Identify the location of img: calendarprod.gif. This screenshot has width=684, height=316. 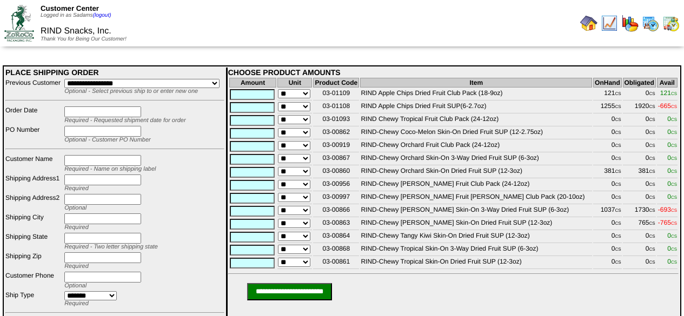
(650, 23).